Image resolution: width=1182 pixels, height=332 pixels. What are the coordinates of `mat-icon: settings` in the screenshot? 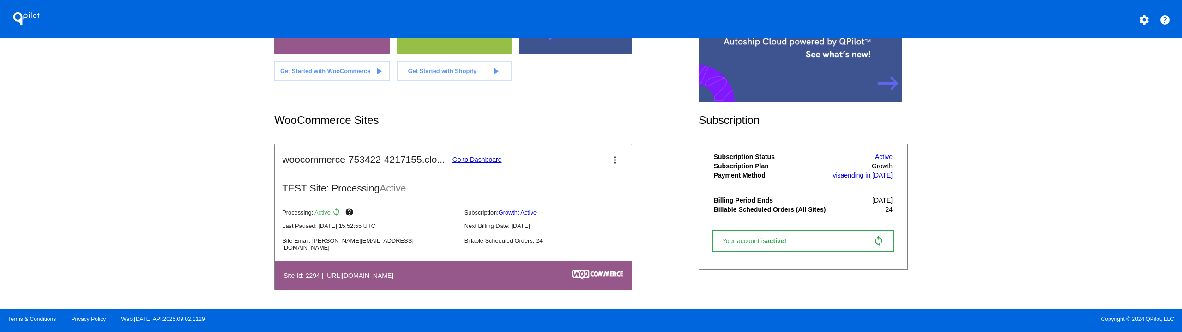 It's located at (1144, 20).